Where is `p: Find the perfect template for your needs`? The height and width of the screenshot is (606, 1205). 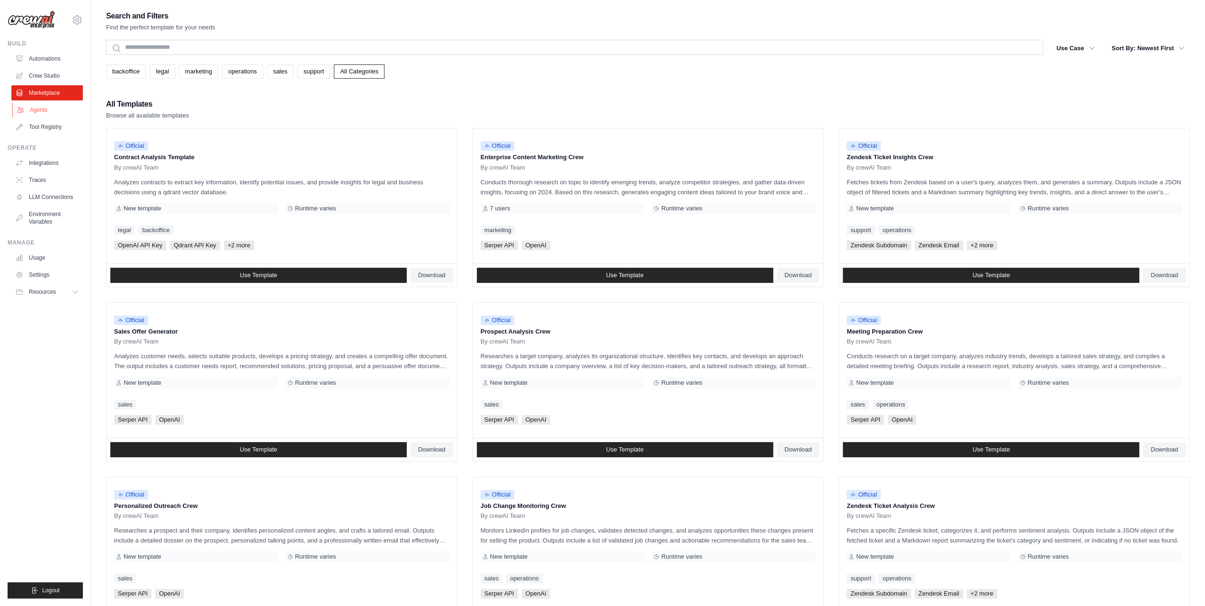
p: Find the perfect template for your needs is located at coordinates (161, 27).